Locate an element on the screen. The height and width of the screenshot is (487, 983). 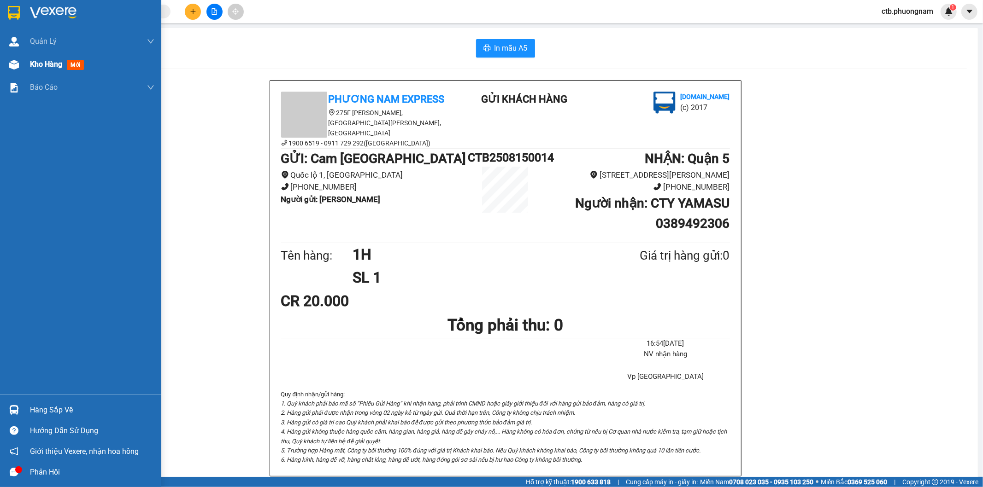
div: Tên hàng: is located at coordinates (317, 256).